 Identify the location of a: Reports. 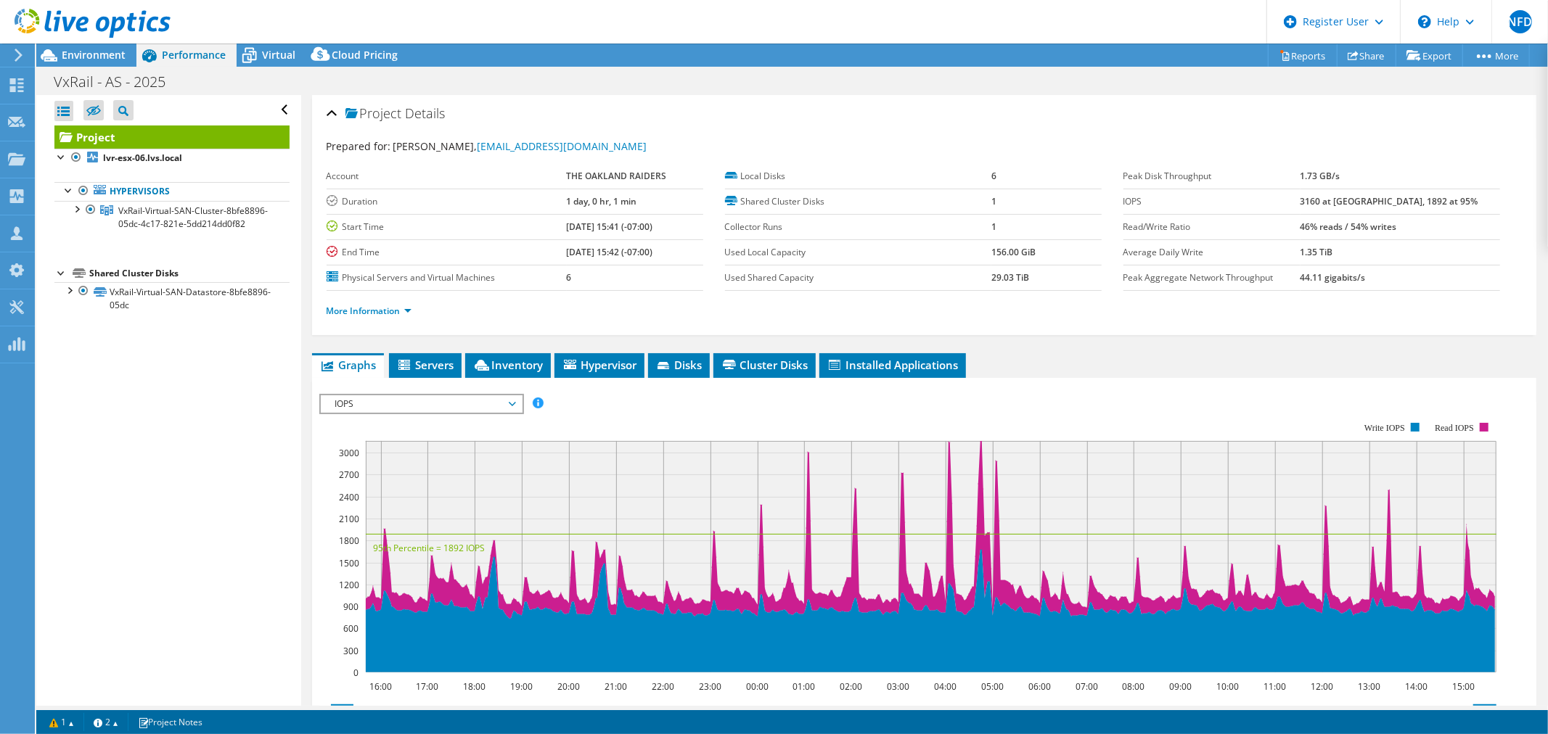
(1302, 55).